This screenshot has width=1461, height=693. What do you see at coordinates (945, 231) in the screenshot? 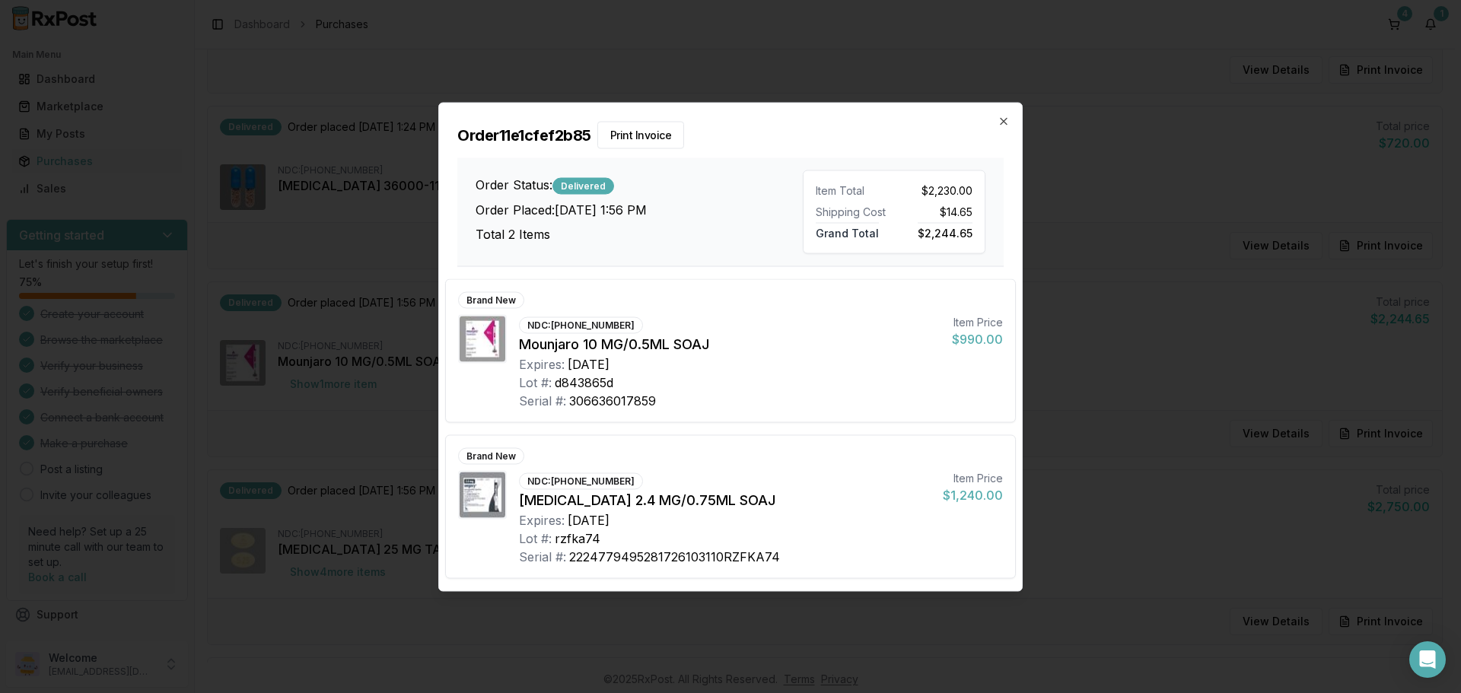
I see `span: $2,244.65` at bounding box center [945, 231].